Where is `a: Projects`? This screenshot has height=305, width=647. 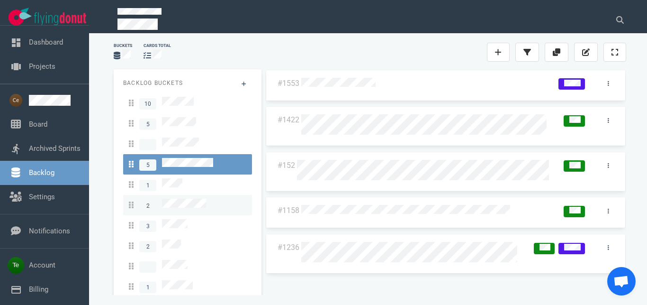 a: Projects is located at coordinates (42, 66).